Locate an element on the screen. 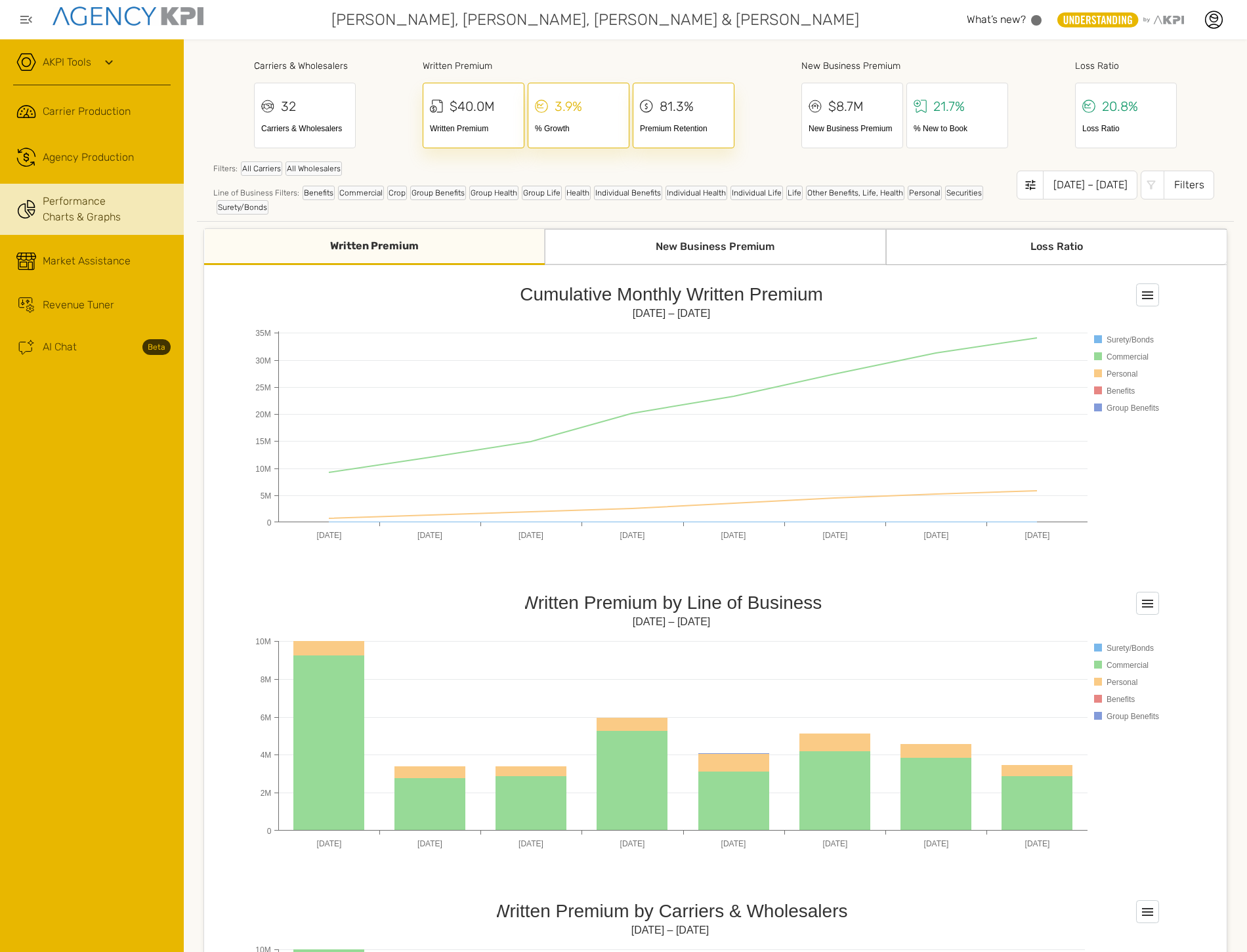 The width and height of the screenshot is (1247, 952). a: AKPI Tools is located at coordinates (67, 62).